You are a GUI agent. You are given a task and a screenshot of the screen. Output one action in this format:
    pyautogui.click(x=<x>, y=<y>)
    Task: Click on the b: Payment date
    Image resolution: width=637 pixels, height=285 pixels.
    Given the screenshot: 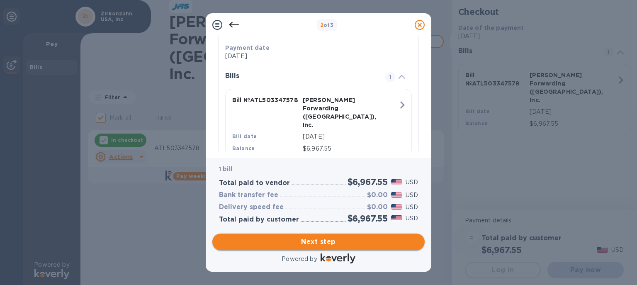 What is the action you would take?
    pyautogui.click(x=247, y=48)
    